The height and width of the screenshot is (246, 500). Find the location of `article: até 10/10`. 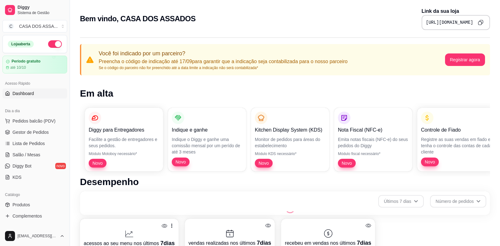

article: até 10/10 is located at coordinates (18, 67).